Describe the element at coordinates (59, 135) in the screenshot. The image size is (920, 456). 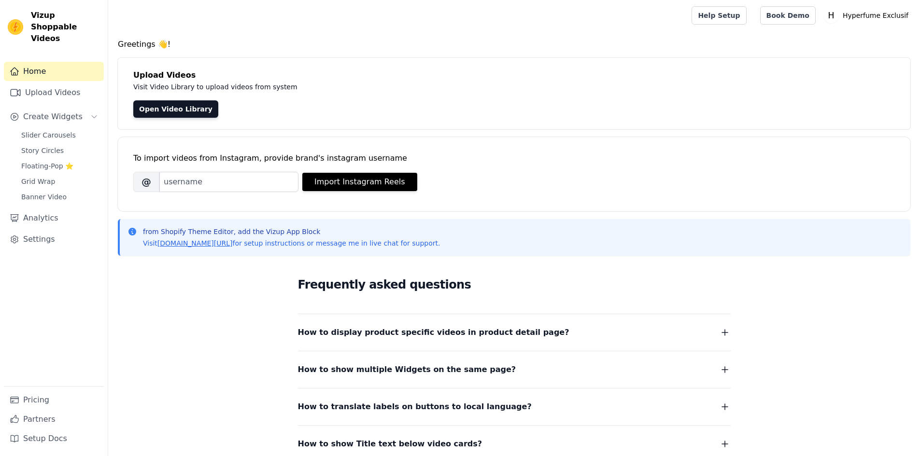
I see `a: Slider Carousels` at that location.